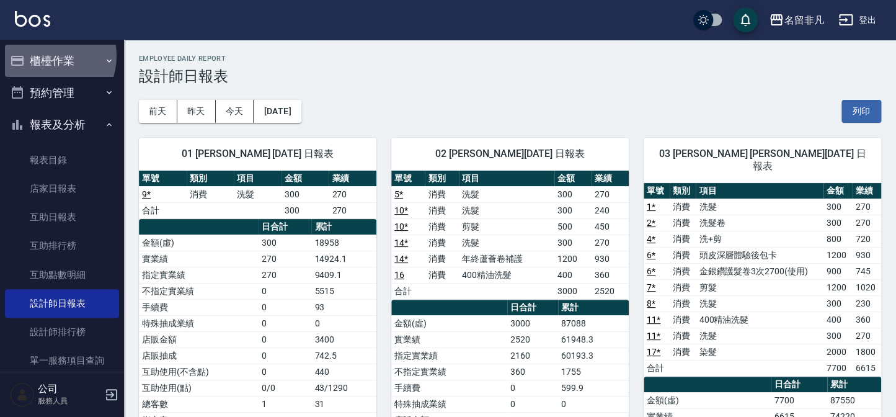  I want to click on td: 6615, so click(867, 368).